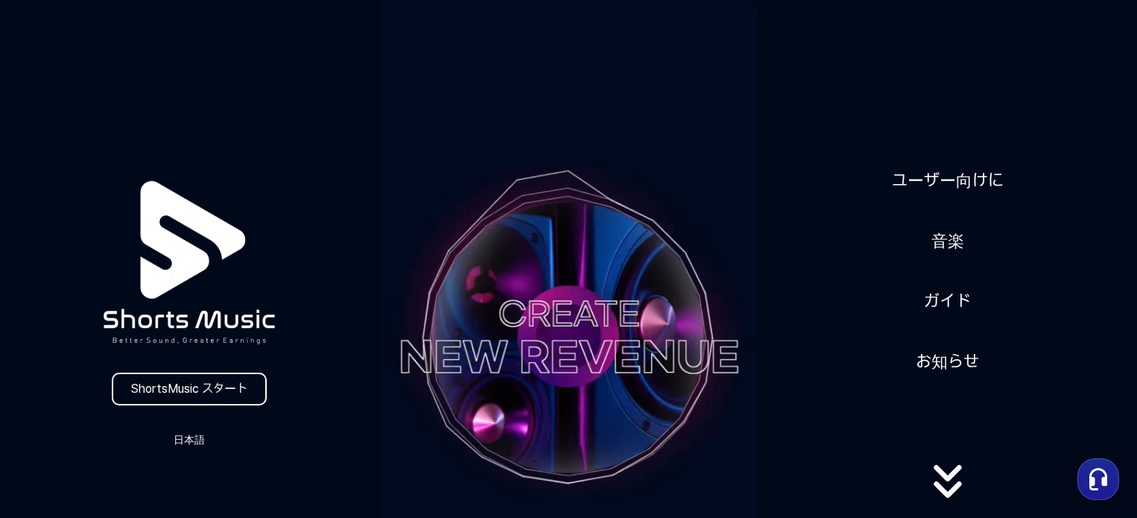 The height and width of the screenshot is (518, 1137). Describe the element at coordinates (948, 241) in the screenshot. I see `a: 音楽` at that location.